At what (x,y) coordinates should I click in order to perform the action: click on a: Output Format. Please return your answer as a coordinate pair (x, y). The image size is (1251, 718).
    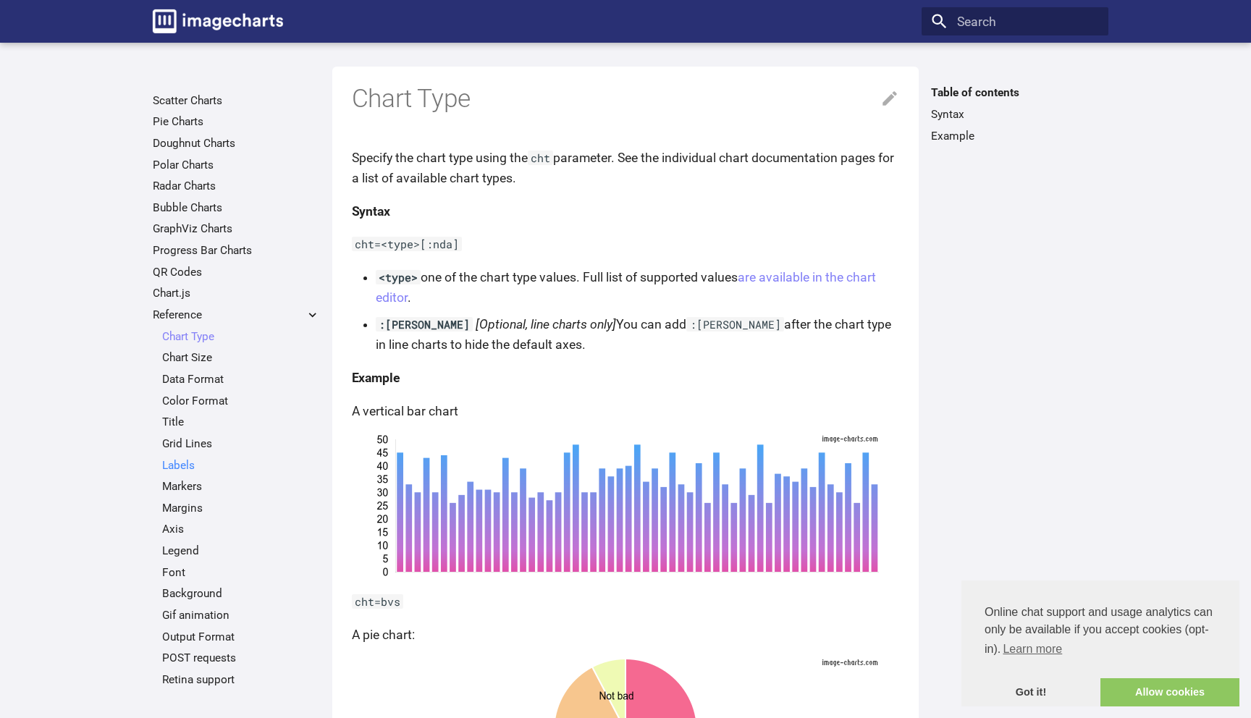
    Looking at the image, I should click on (241, 637).